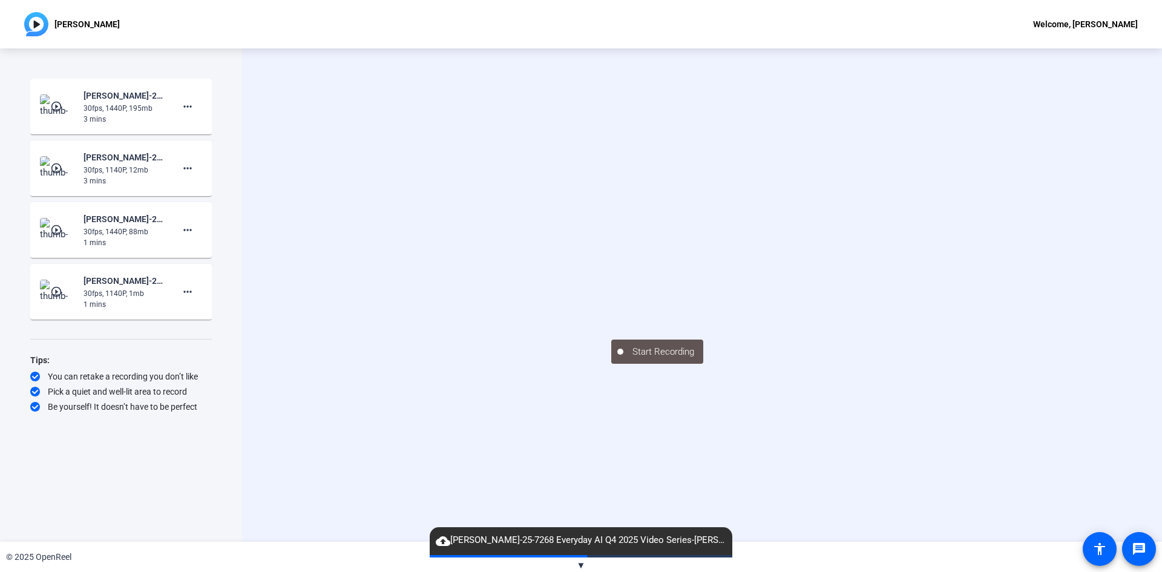 Image resolution: width=1162 pixels, height=572 pixels. I want to click on img: OpenReel logo, so click(36, 24).